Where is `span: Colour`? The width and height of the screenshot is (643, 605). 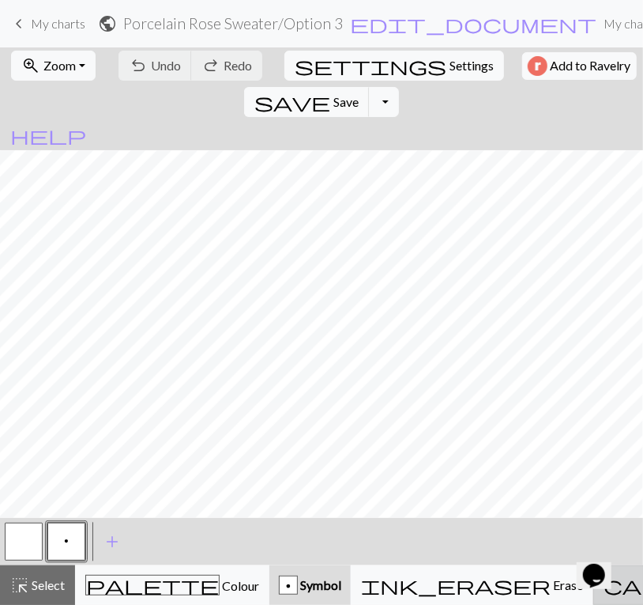 span: Colour is located at coordinates (240, 585).